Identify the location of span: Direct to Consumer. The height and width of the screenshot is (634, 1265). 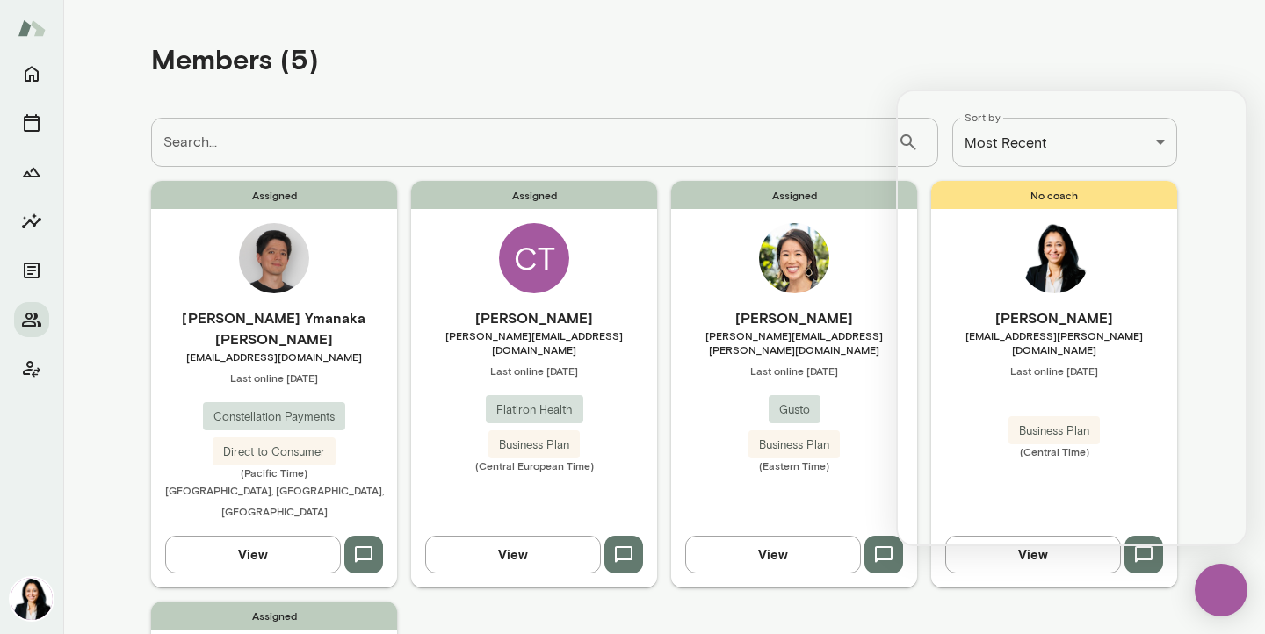
(274, 452).